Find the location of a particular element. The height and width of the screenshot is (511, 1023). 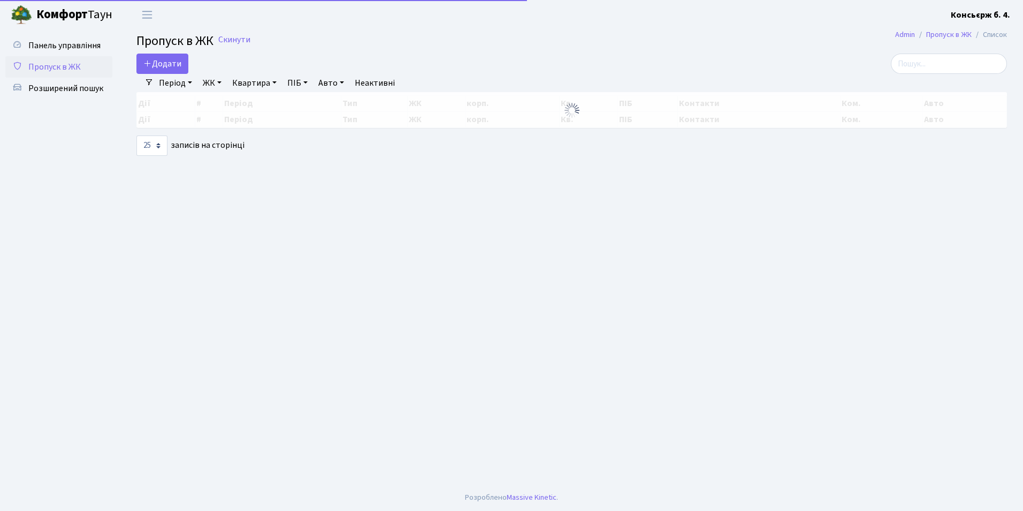

span: Розширений пошук is located at coordinates (66, 88).